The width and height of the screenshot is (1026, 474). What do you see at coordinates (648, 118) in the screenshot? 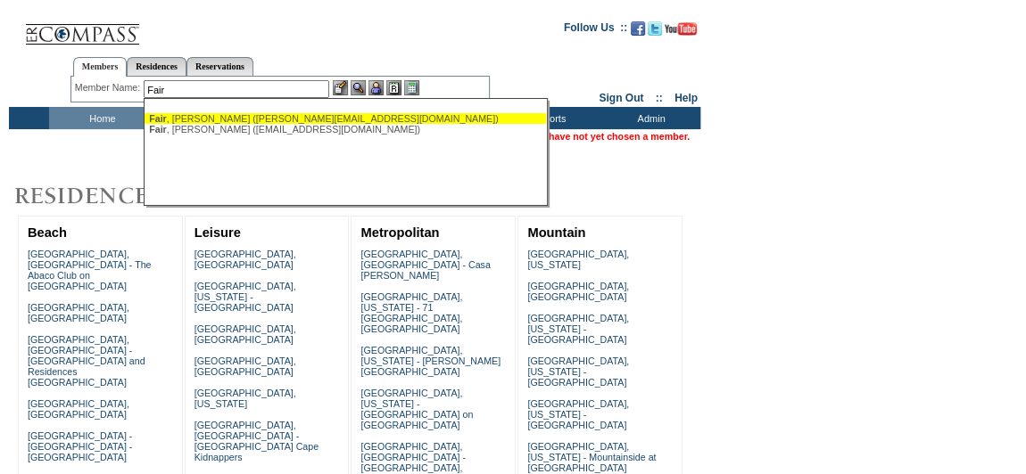
I see `td: Admin` at bounding box center [648, 118].